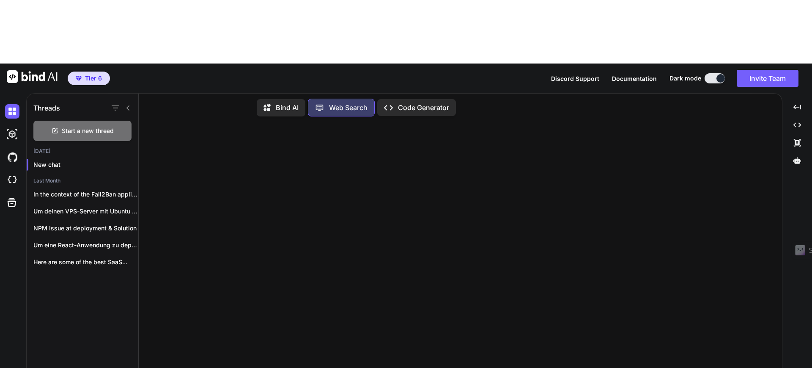  I want to click on span: Tier 6, so click(93, 78).